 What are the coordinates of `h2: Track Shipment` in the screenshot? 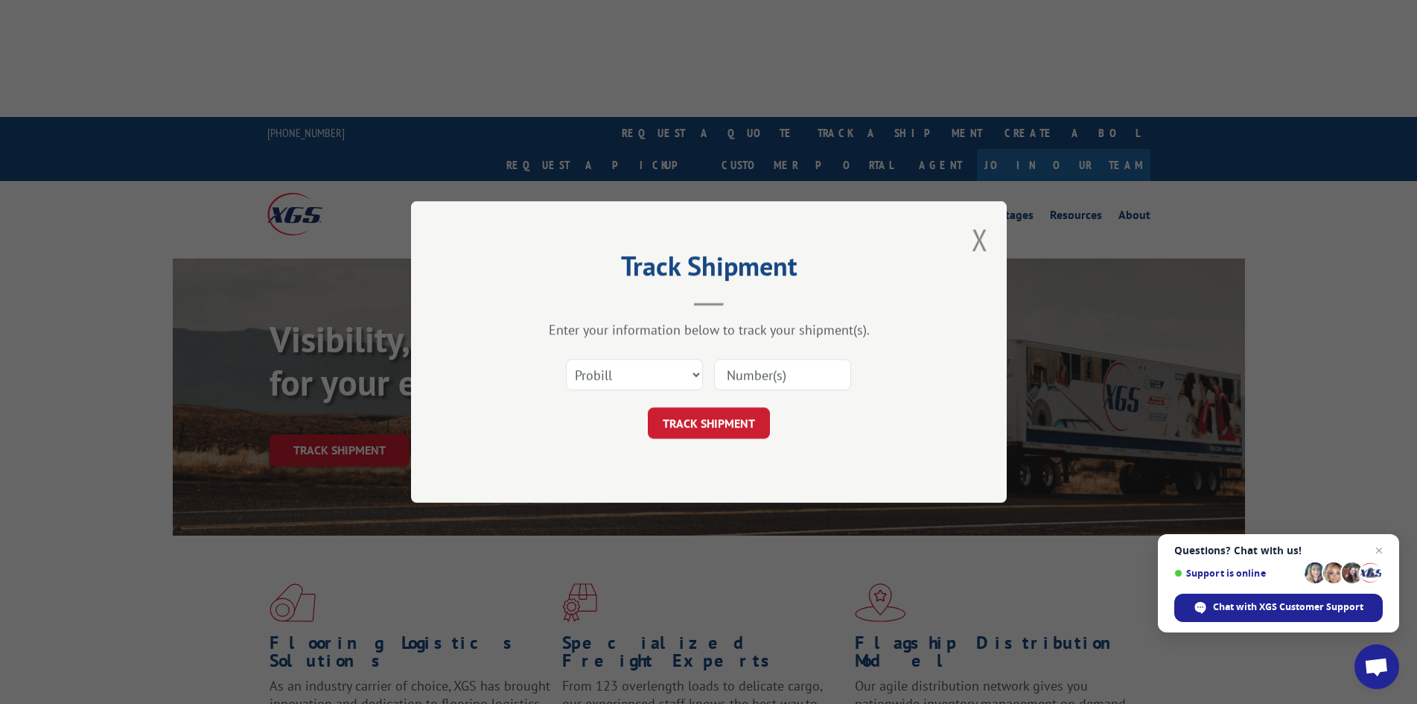 It's located at (709, 270).